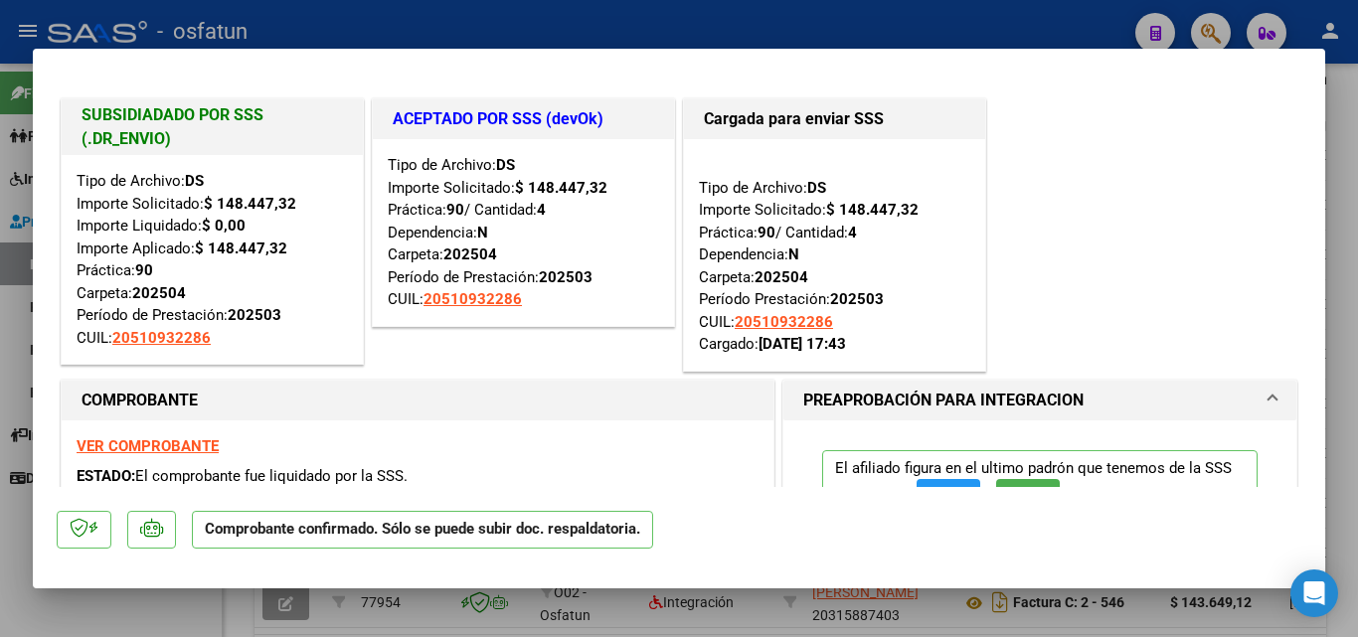 The height and width of the screenshot is (637, 1358). Describe the element at coordinates (523, 119) in the screenshot. I see `h1: ACEPTADO POR SSS (devOk)` at that location.